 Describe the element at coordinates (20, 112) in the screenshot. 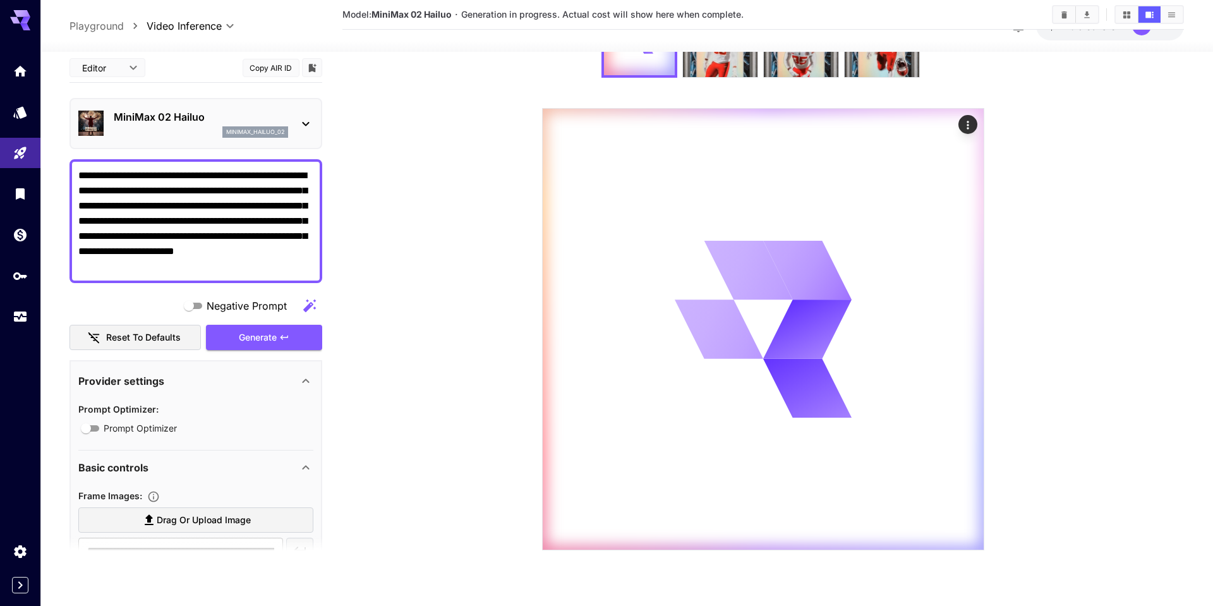

I see `div: Models` at that location.